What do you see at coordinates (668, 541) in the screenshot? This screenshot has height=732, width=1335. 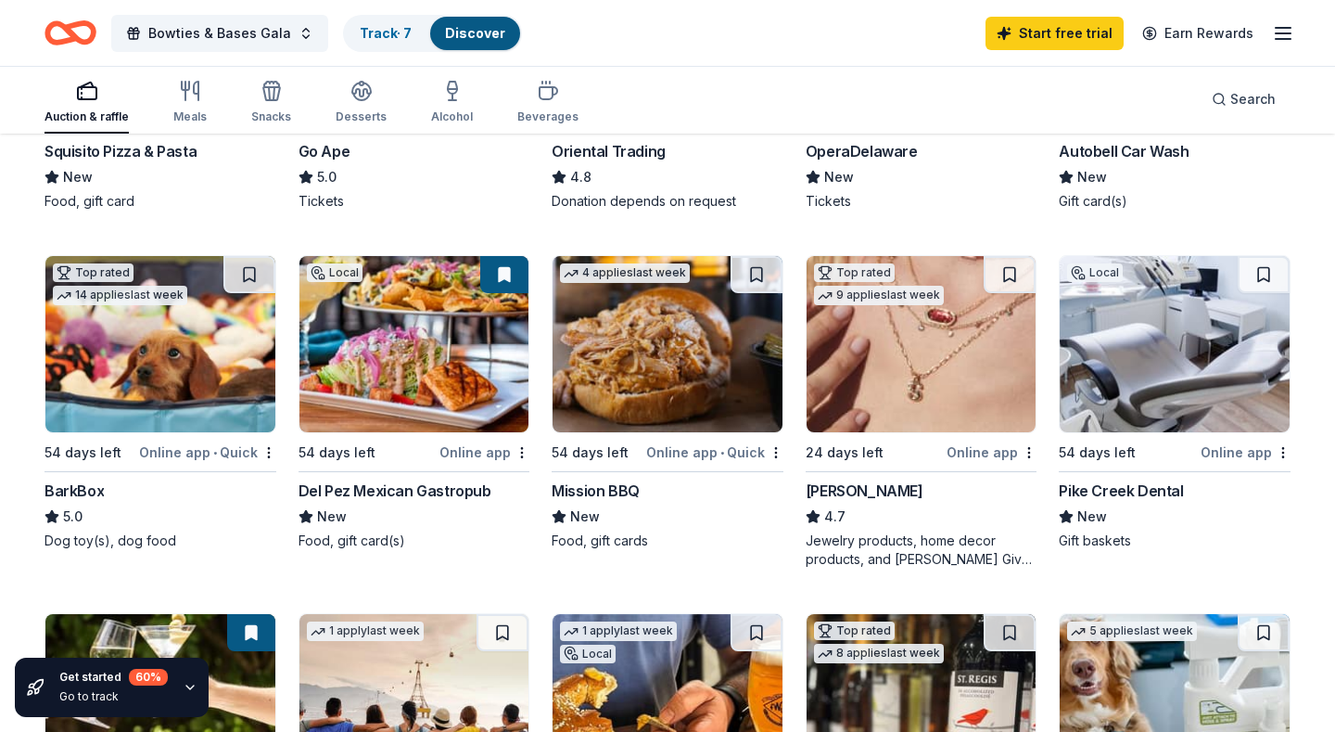 I see `div: Food, gift cards` at bounding box center [668, 541].